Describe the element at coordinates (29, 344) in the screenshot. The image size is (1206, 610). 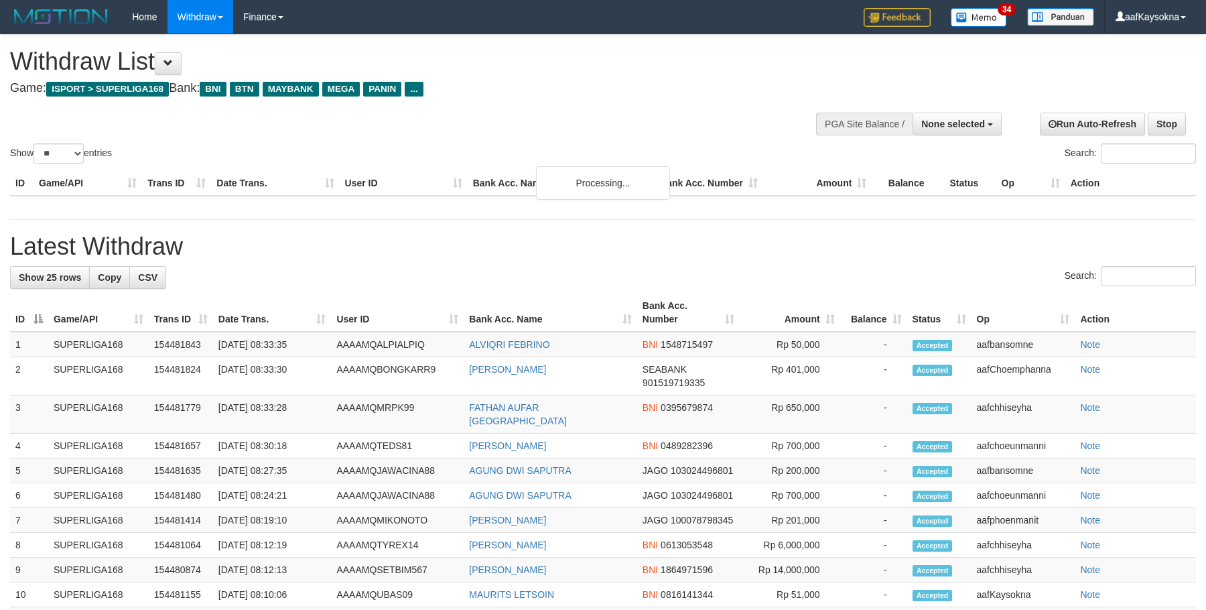
I see `td: 1` at that location.